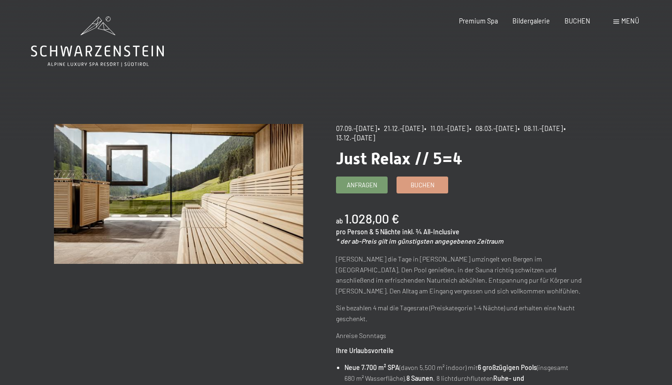 This screenshot has width=672, height=385. What do you see at coordinates (178, 194) in the screenshot?
I see `img: Just Relax // 5=4` at bounding box center [178, 194].